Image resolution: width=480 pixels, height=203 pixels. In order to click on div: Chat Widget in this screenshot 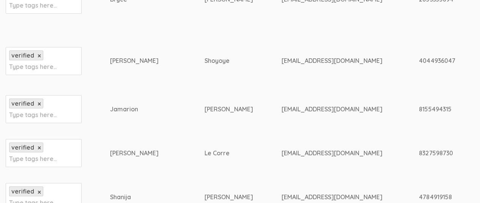, I will do `click(461, 185)`.